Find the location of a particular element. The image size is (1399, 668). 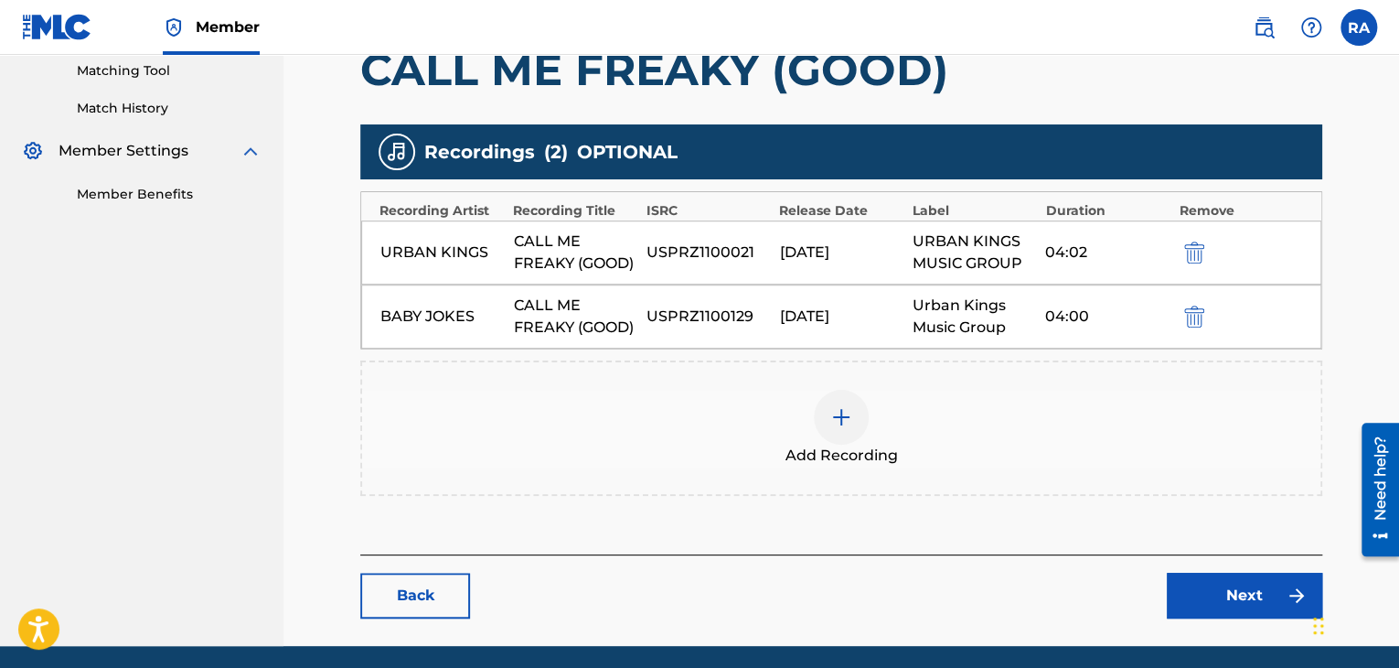

a: Public Search is located at coordinates (1264, 27).